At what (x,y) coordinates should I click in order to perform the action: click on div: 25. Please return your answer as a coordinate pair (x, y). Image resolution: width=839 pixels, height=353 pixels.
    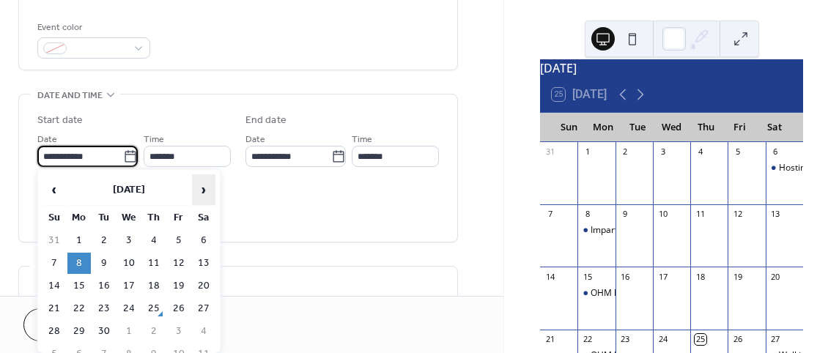
    Looking at the image, I should click on (699, 339).